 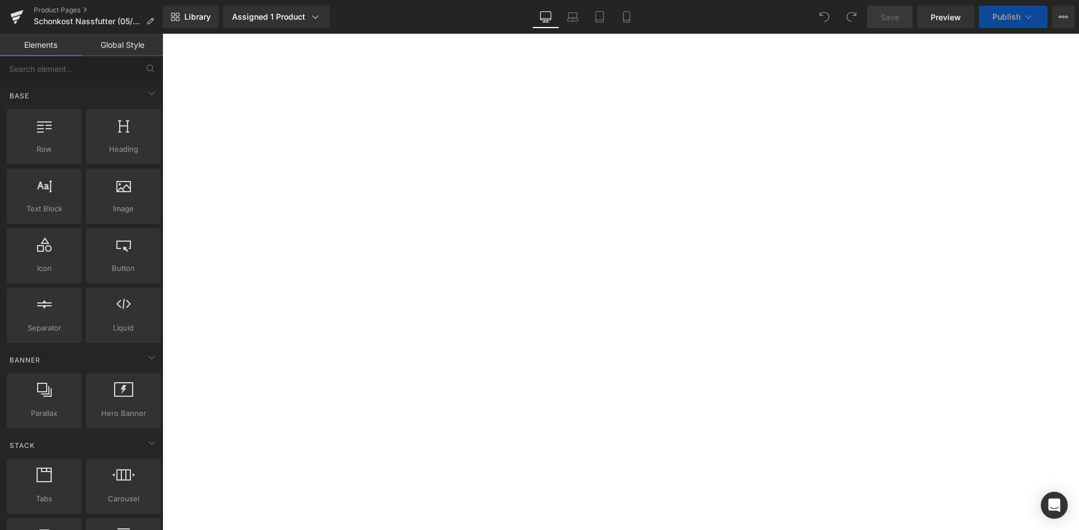 I want to click on button: More, so click(x=1063, y=17).